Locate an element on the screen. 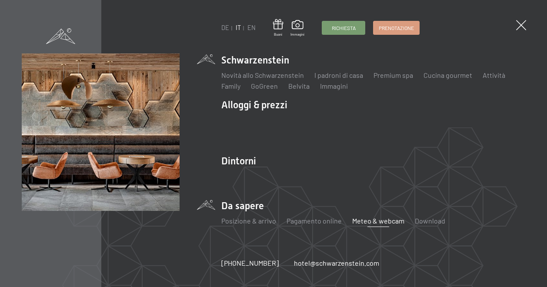 The height and width of the screenshot is (287, 547). img: [Translate to Italienisch:] is located at coordinates (101, 132).